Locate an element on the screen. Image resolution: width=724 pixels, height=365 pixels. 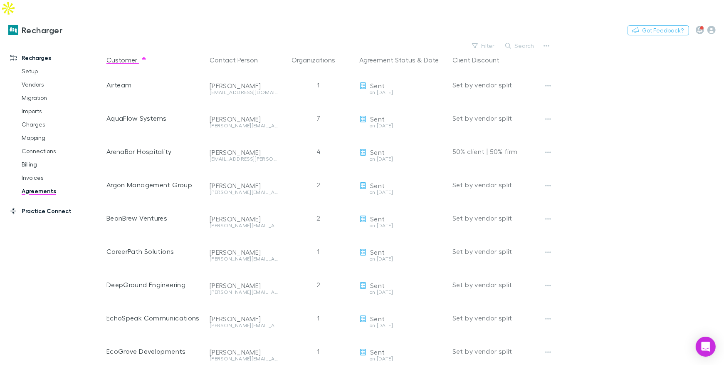
div: Argon Management Group is located at coordinates (155, 185).